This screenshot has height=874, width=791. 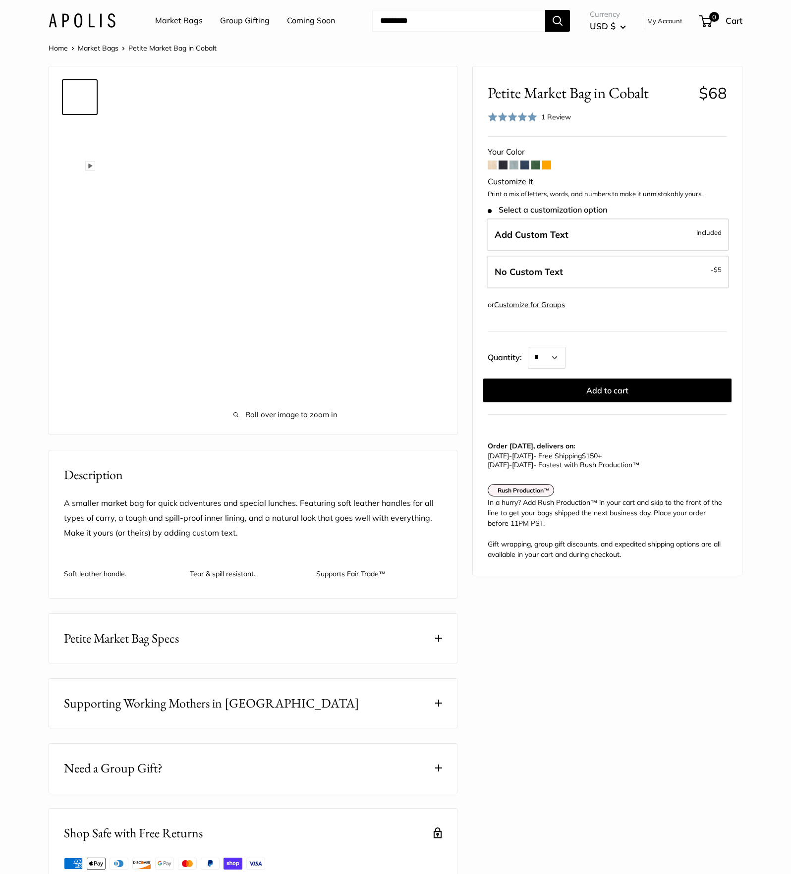 I want to click on span: Roll over image to zoom in, so click(x=285, y=415).